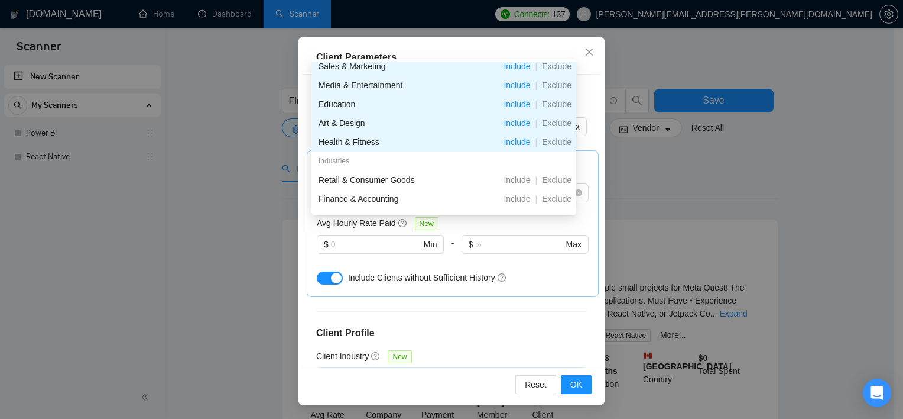 This screenshot has width=903, height=419. What do you see at coordinates (342, 356) in the screenshot?
I see `h5: Client Industry` at bounding box center [342, 356].